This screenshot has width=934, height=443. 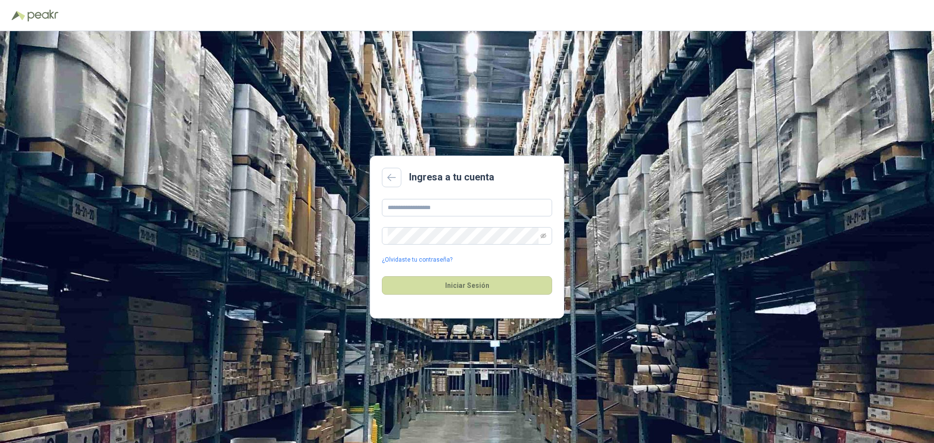 What do you see at coordinates (543, 236) in the screenshot?
I see `span: eye-invisible` at bounding box center [543, 236].